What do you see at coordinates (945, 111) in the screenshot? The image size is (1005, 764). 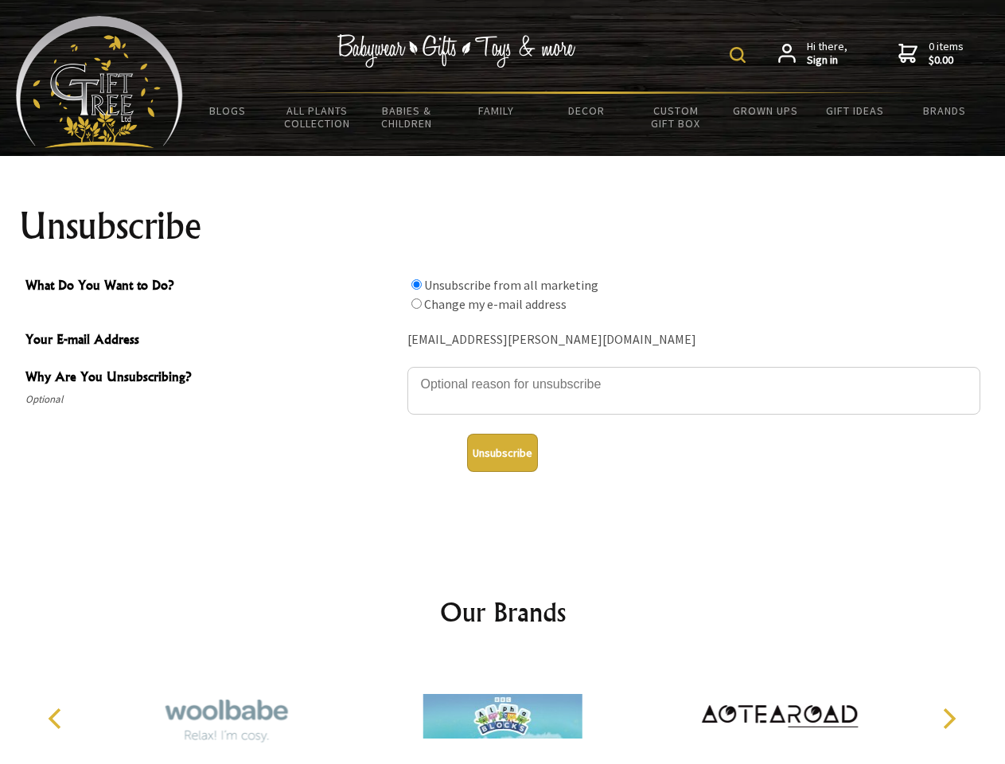 I see `a: Brands` at bounding box center [945, 111].